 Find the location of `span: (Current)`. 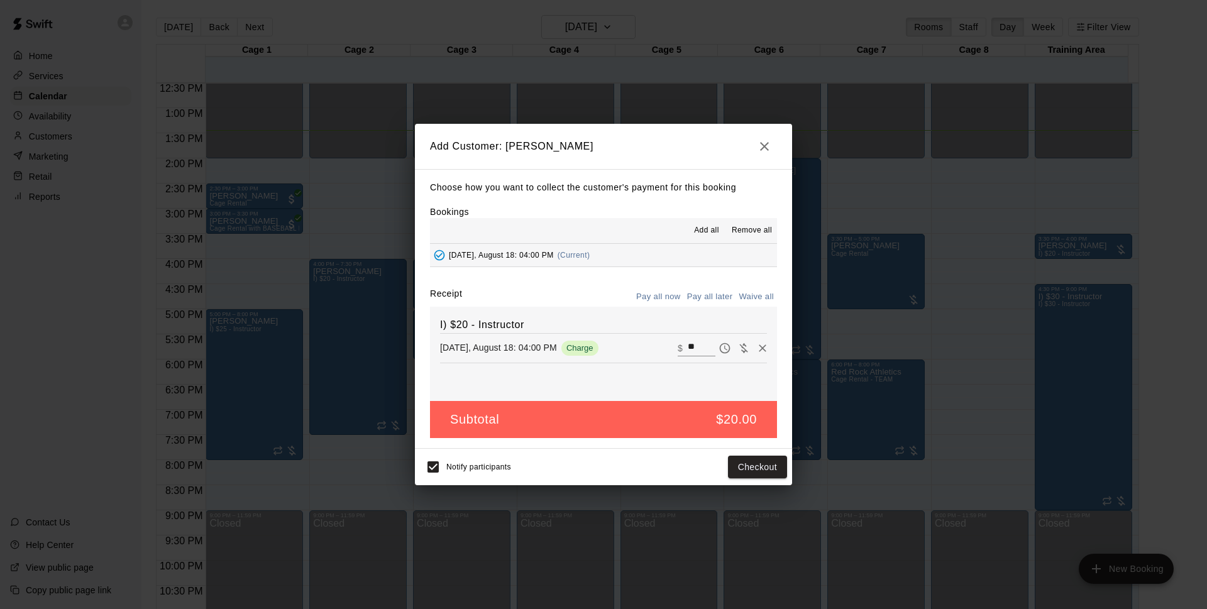

span: (Current) is located at coordinates (574, 255).